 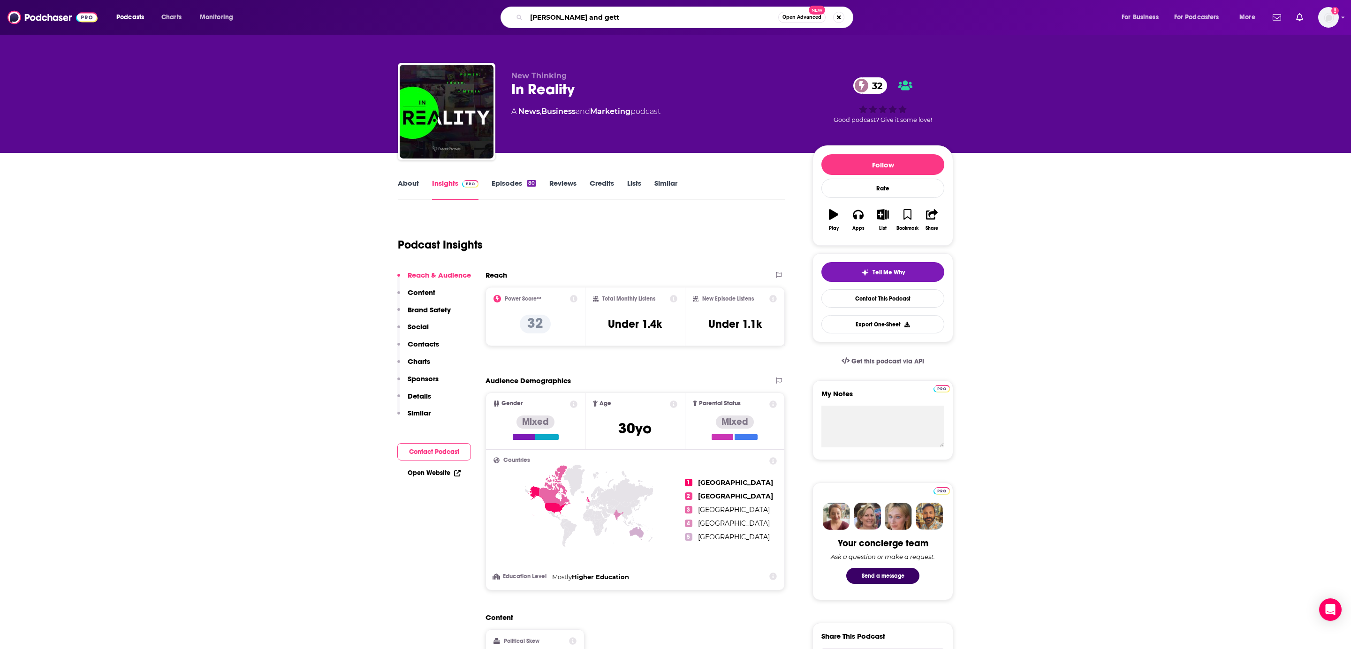 I want to click on a: About, so click(x=408, y=190).